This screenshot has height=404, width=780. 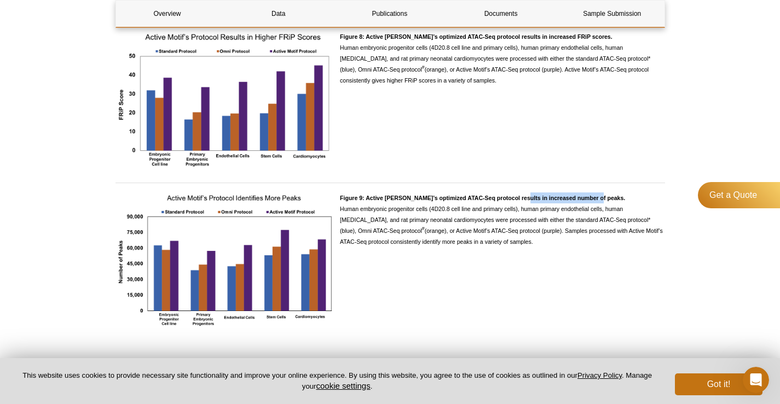 I want to click on img: Active Motif’s optimized ATAC-Seq protocol results in increased FRiP scores, so click(x=224, y=101).